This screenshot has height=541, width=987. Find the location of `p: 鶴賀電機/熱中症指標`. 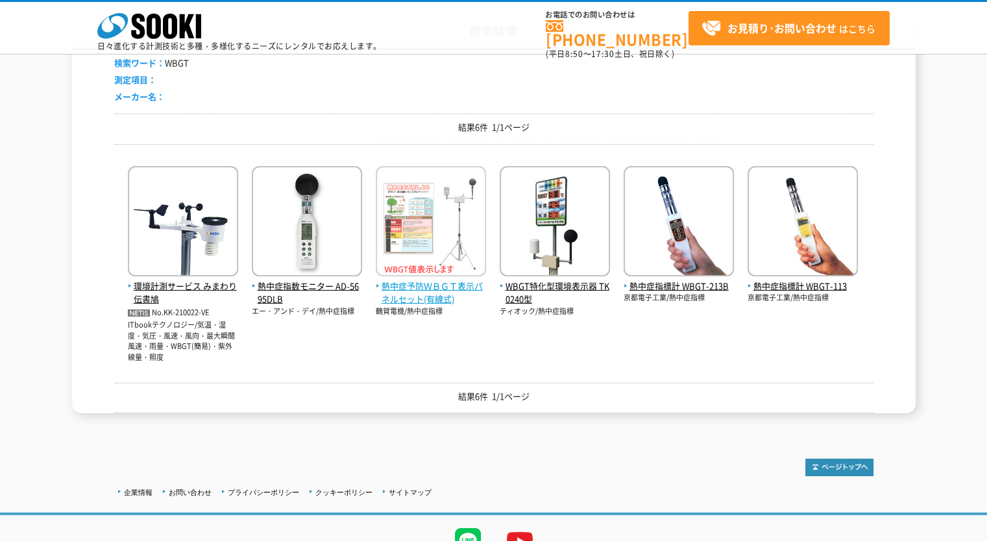

p: 鶴賀電機/熱中症指標 is located at coordinates (431, 311).